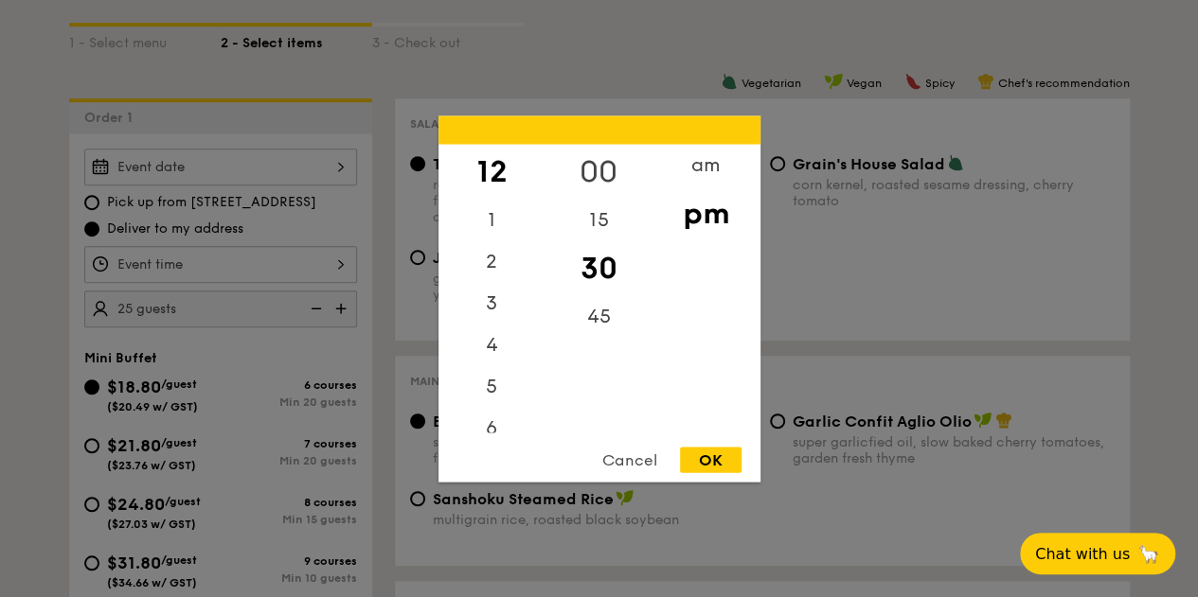  Describe the element at coordinates (630, 459) in the screenshot. I see `div: Cancel` at that location.